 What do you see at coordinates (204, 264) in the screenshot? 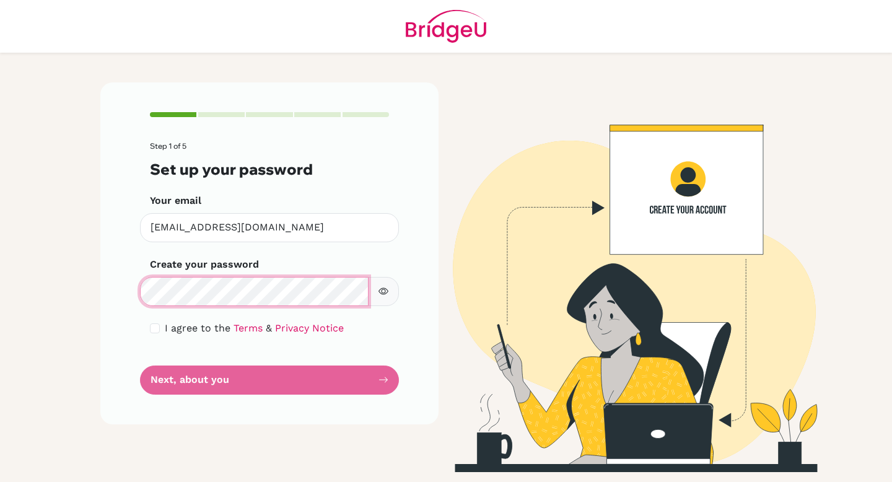
I see `label: Create your password` at bounding box center [204, 264].